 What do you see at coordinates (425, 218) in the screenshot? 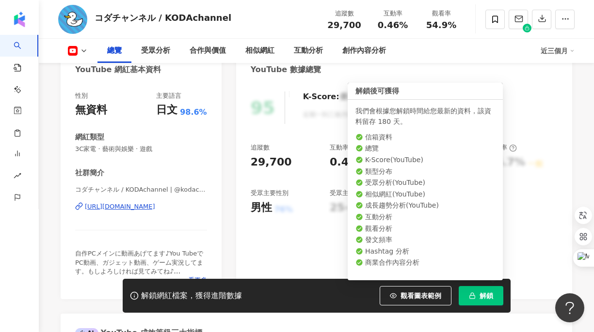
I see `li: 互動分析` at bounding box center [425, 218].